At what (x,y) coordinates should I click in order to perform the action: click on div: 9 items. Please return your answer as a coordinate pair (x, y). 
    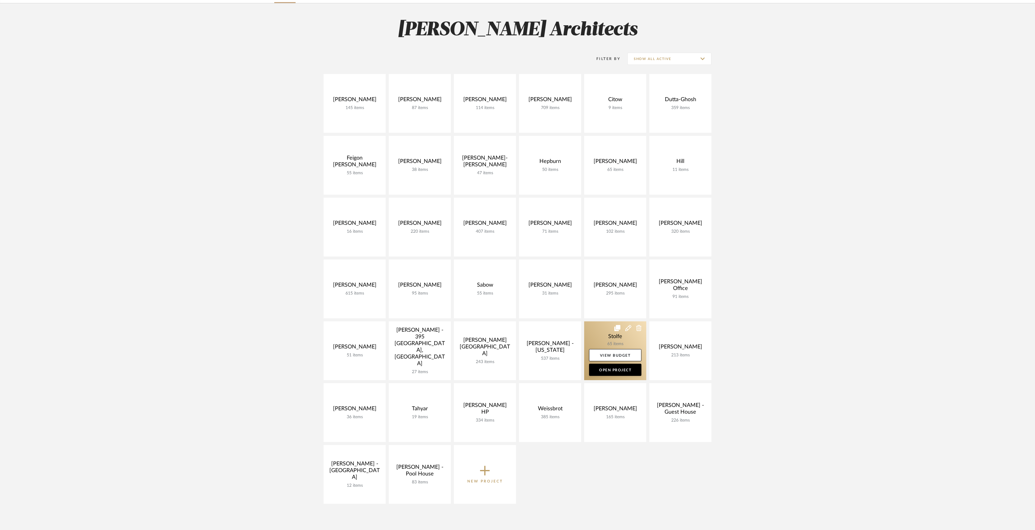
    Looking at the image, I should click on (615, 108).